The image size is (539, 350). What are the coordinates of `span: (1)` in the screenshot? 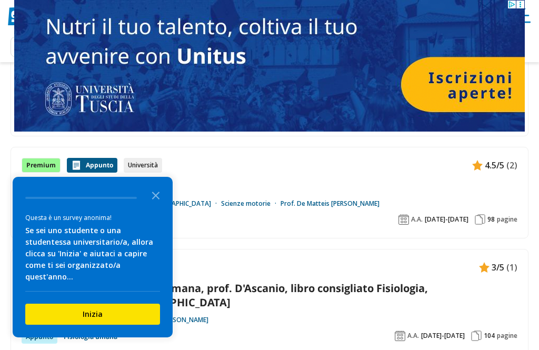 It's located at (512, 268).